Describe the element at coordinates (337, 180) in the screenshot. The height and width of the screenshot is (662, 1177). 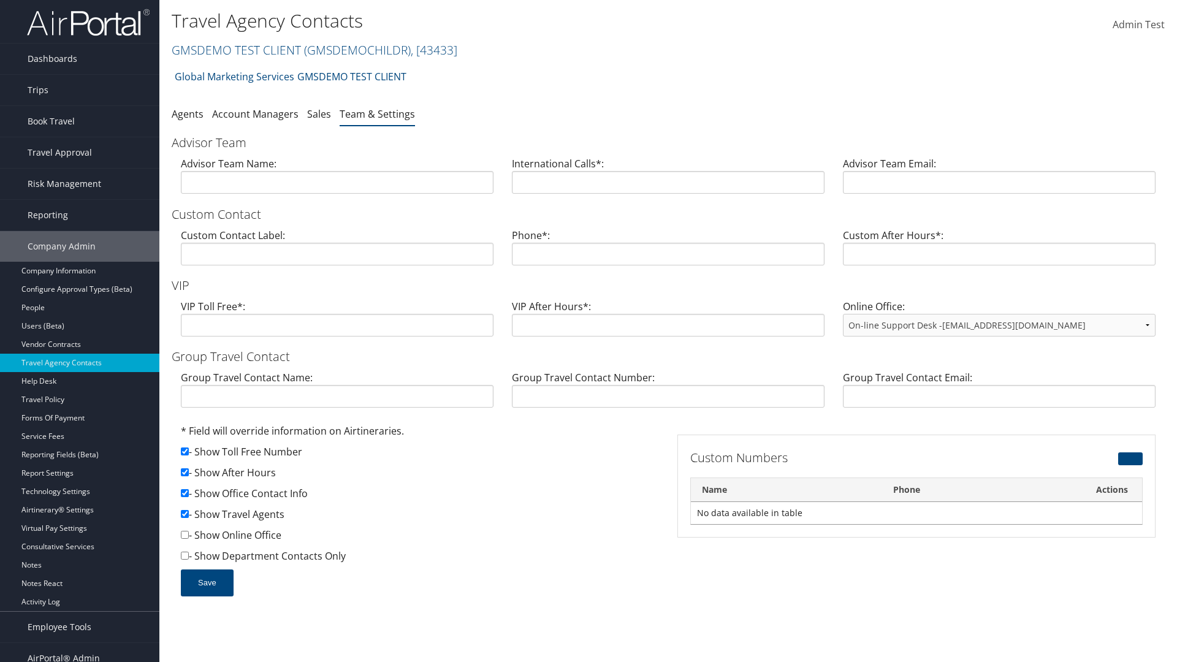
I see `div: Advisor Team Name:` at that location.